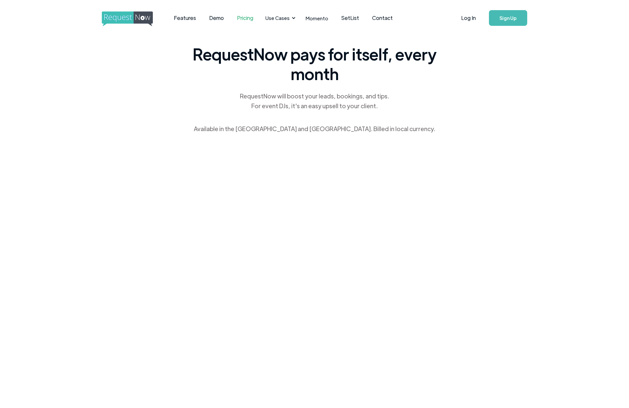  Describe the element at coordinates (315, 64) in the screenshot. I see `span: RequestNow pays for itself, every month` at that location.